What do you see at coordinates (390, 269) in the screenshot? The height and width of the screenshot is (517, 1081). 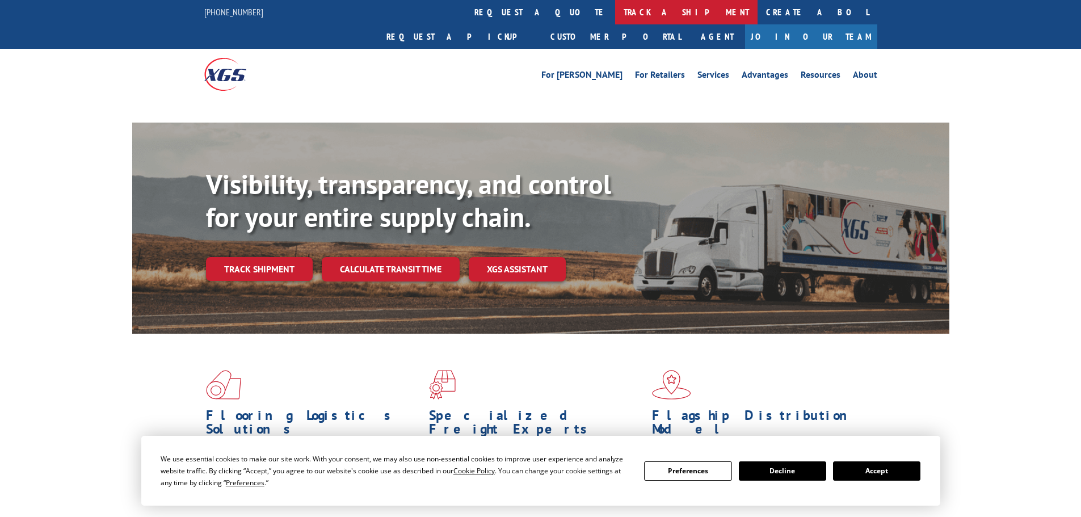 I see `a: Calculate transit time` at bounding box center [390, 269].